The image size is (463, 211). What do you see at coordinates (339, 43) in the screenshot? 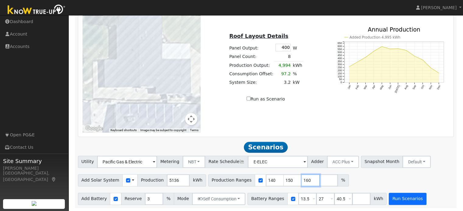
I see `text: 650` at bounding box center [339, 43].